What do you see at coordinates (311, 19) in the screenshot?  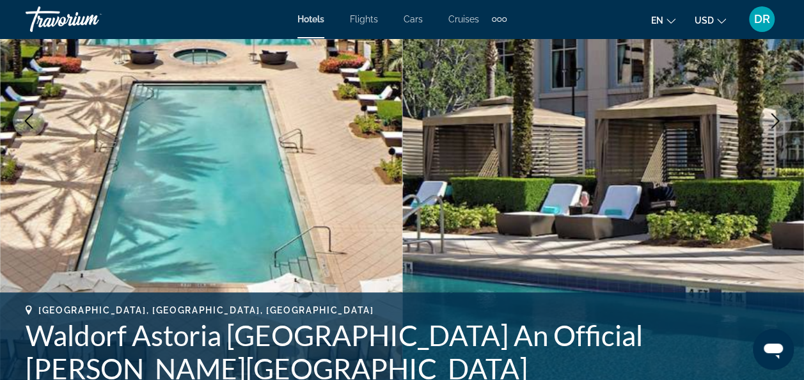 I see `span: Hotels` at bounding box center [311, 19].